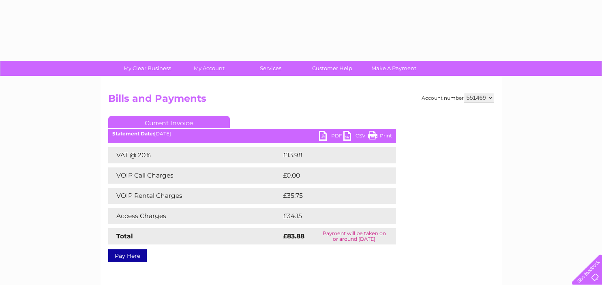 The width and height of the screenshot is (602, 285). What do you see at coordinates (380, 137) in the screenshot?
I see `a: Print` at bounding box center [380, 137].